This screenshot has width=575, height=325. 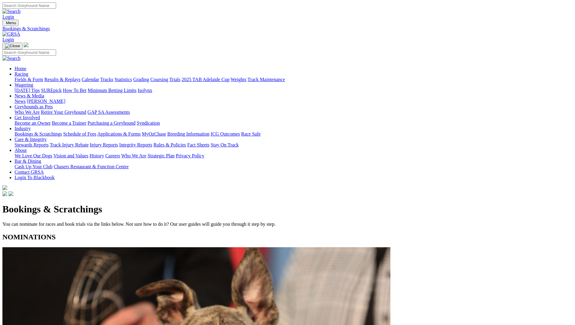 I want to click on a: Results & Replays, so click(x=62, y=79).